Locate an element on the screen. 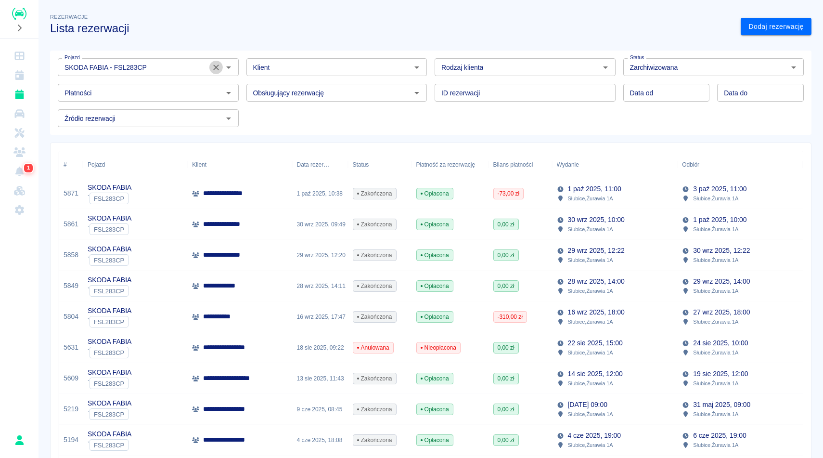 The height and width of the screenshot is (458, 823). input: DD.MM.YYYY is located at coordinates (760, 92).